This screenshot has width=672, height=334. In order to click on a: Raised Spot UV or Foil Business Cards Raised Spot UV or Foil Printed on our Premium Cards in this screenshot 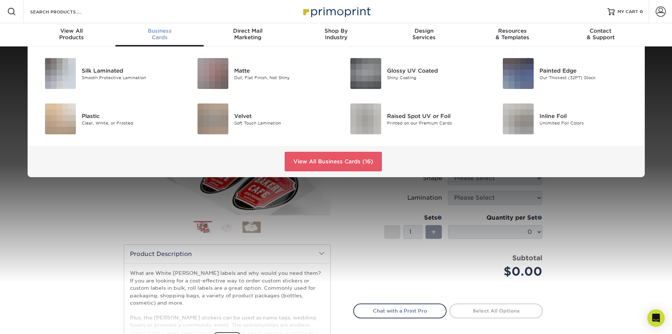, I will do `click(413, 119)`.